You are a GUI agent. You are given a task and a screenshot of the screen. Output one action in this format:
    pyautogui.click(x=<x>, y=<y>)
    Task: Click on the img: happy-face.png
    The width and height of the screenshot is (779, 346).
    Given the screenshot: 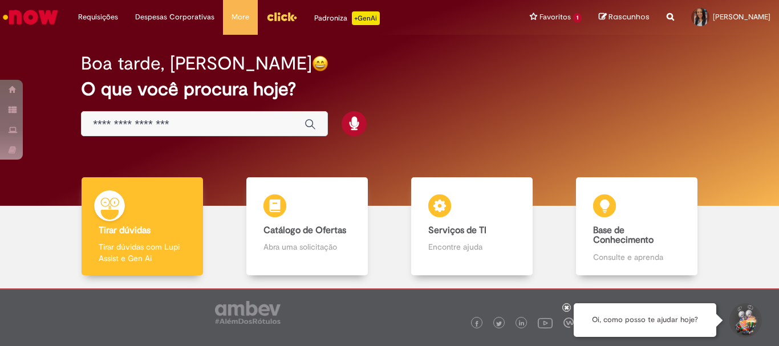 What is the action you would take?
    pyautogui.click(x=320, y=63)
    